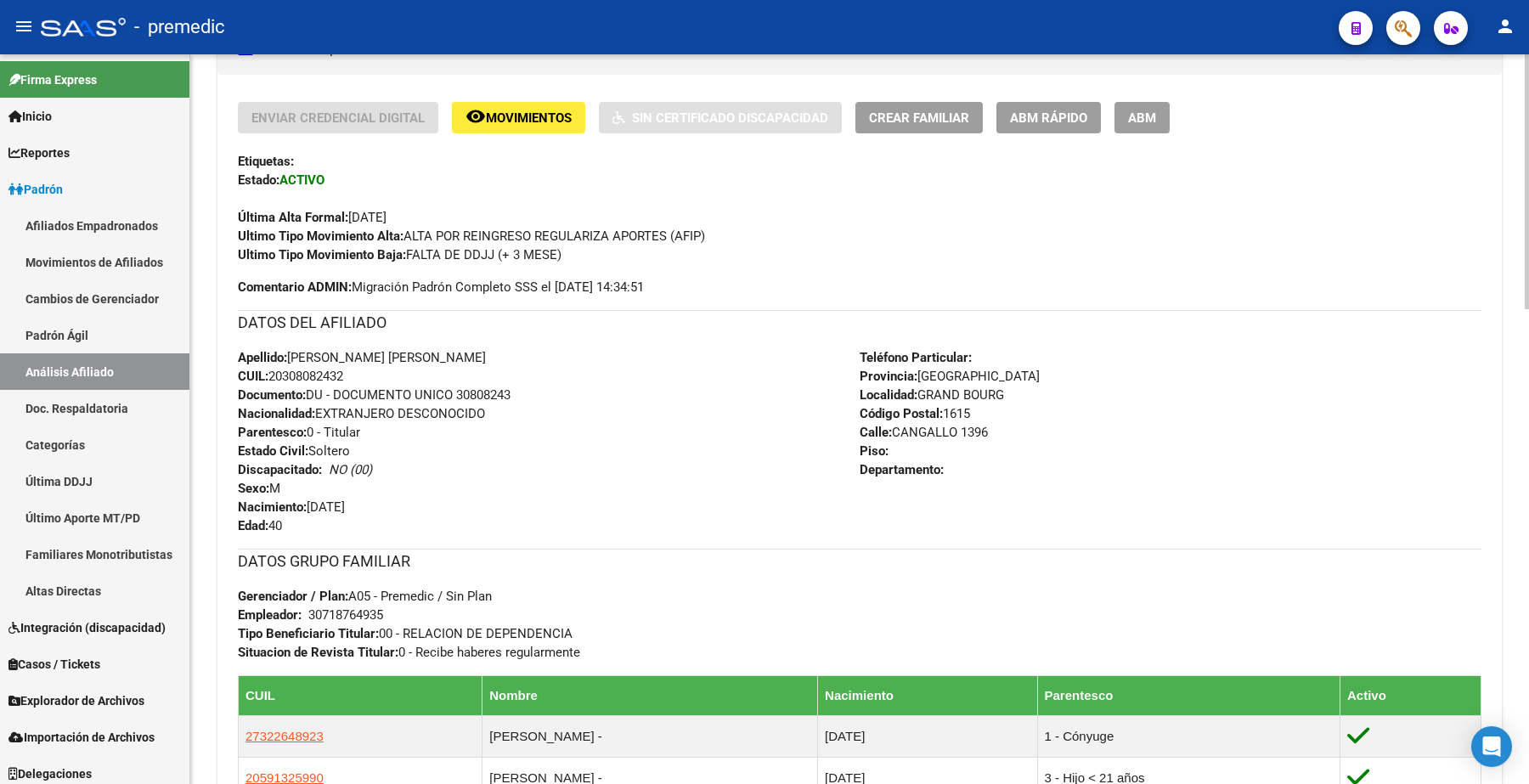  Describe the element at coordinates (36, 190) in the screenshot. I see `span: Padrón` at that location.